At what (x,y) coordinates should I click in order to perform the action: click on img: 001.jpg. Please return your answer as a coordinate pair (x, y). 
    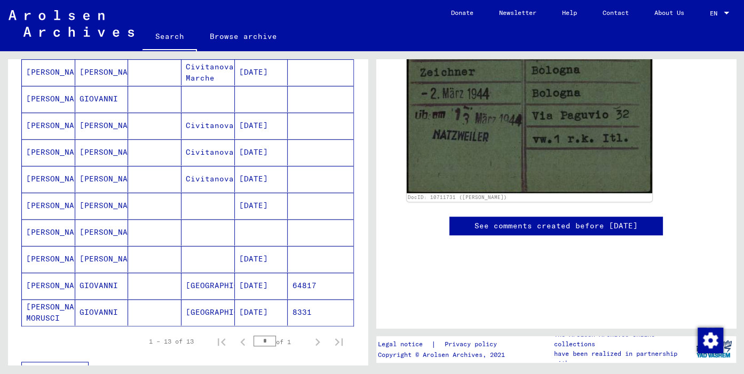
    Looking at the image, I should click on (529, 98).